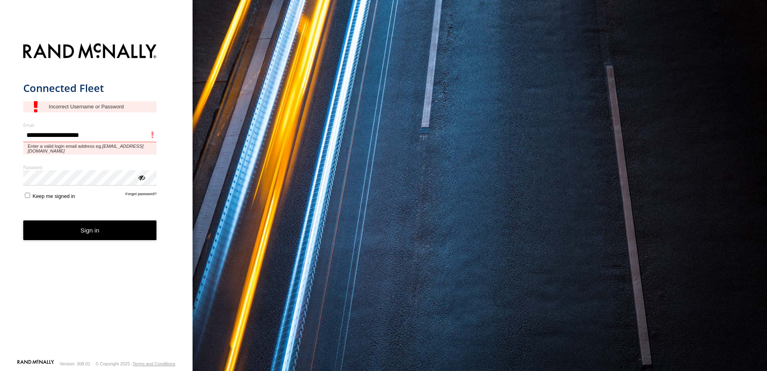  I want to click on h1: Connected Fleet, so click(90, 88).